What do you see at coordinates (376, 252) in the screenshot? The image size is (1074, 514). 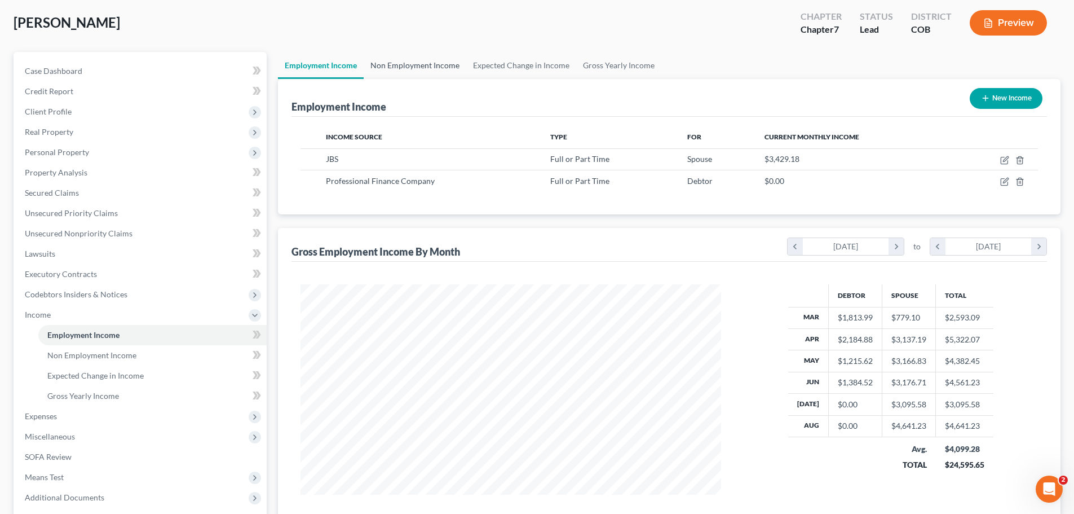 I see `div: Gross Employment Income By Month` at bounding box center [376, 252].